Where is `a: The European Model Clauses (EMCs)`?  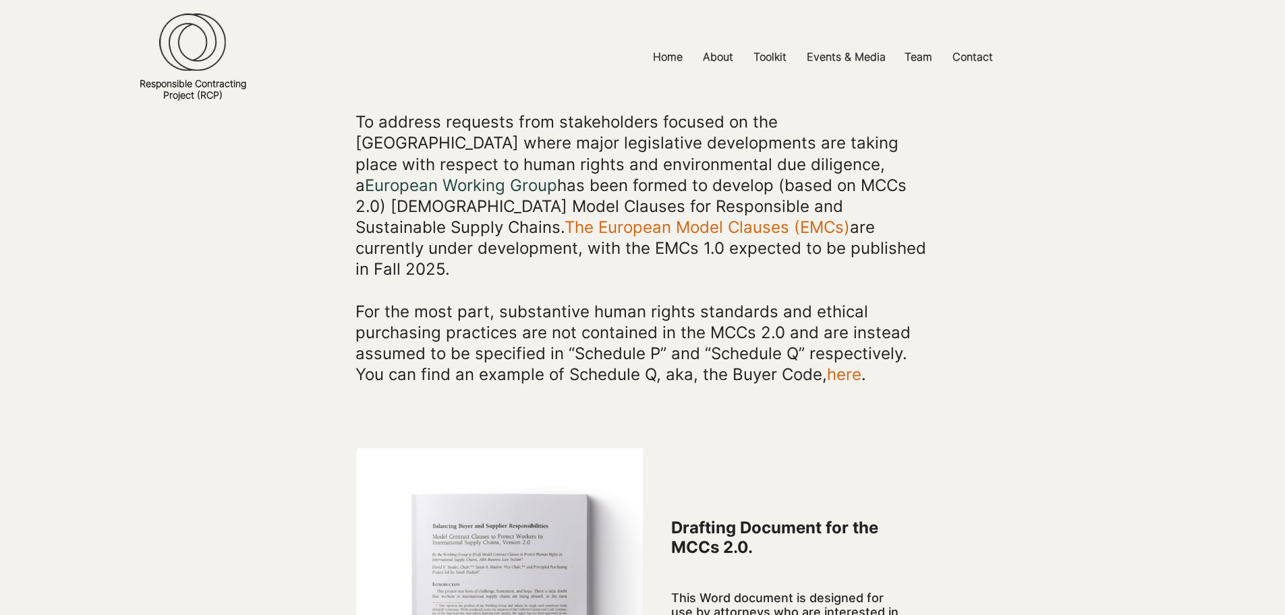
a: The European Model Clauses (EMCs) is located at coordinates (707, 227).